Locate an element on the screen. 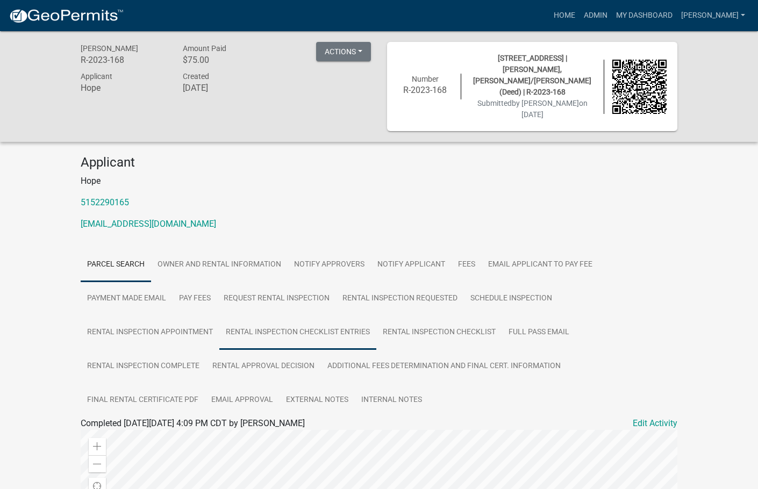 This screenshot has width=758, height=489. a: Notify Applicant is located at coordinates (411, 265).